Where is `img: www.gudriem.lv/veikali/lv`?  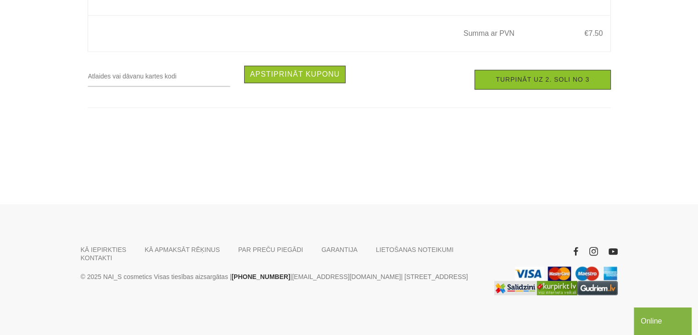
img: www.gudriem.lv/veikali/lv is located at coordinates (597, 288).